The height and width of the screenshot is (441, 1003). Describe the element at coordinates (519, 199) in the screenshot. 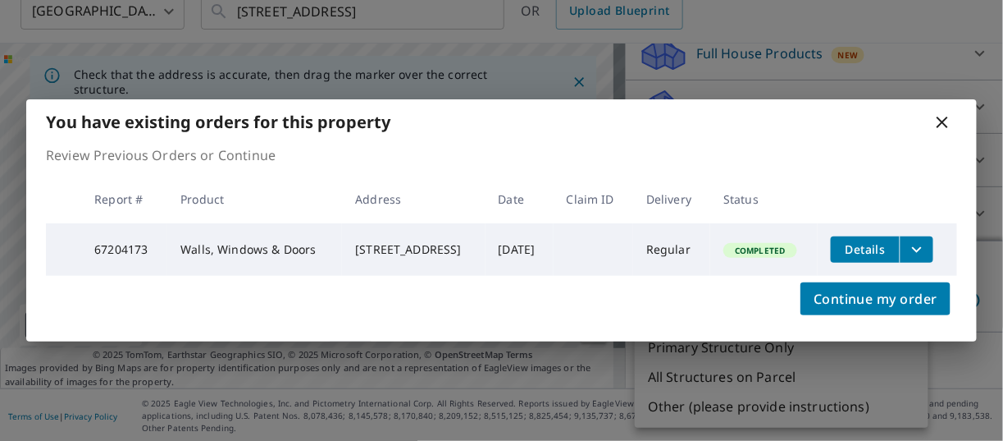

I see `th: Date` at that location.